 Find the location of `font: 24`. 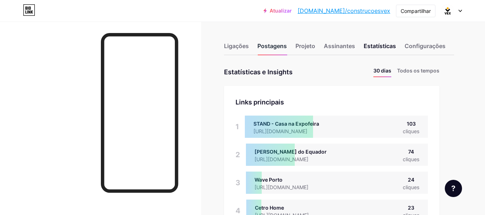

font: 24 is located at coordinates (411, 180).